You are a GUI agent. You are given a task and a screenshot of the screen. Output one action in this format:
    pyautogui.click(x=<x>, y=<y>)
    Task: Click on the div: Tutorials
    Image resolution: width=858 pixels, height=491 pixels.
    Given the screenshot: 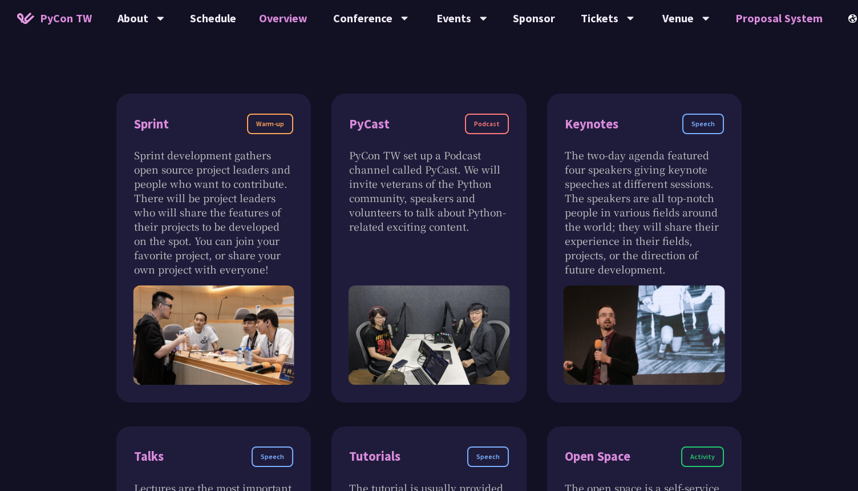 What is the action you would take?
    pyautogui.click(x=375, y=456)
    